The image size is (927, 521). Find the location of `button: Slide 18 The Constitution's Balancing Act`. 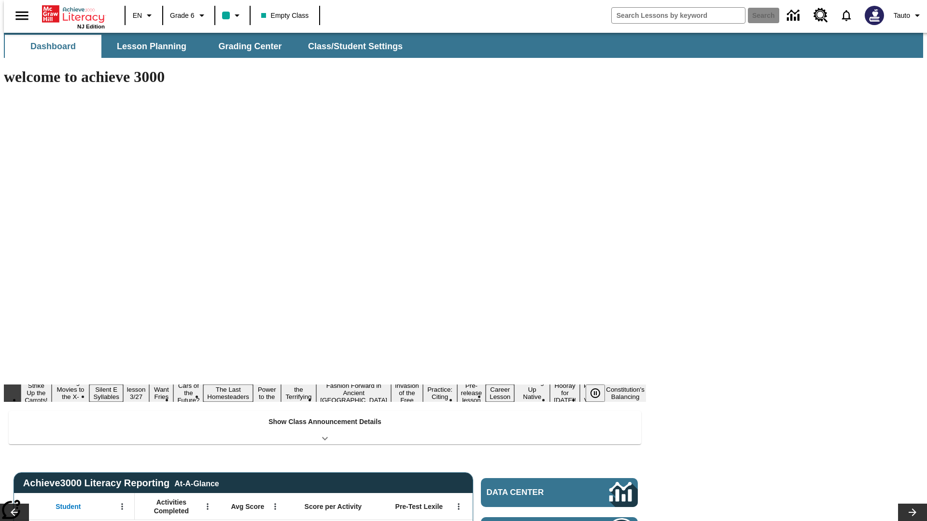

button: Slide 18 The Constitution's Balancing Act is located at coordinates (625, 394).